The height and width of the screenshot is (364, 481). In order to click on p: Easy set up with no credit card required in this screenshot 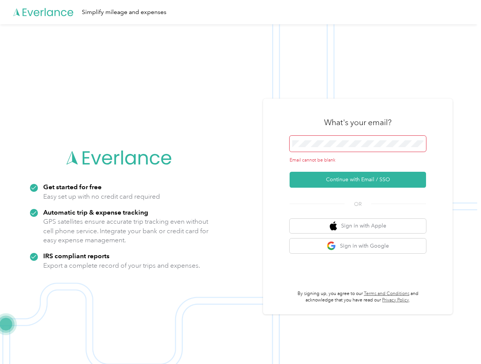, I will do `click(102, 196)`.